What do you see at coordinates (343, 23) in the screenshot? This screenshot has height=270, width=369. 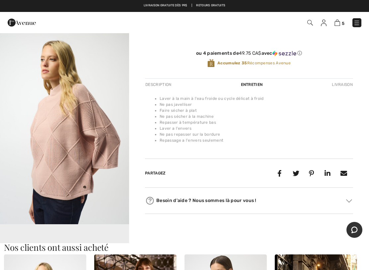 I see `span: 5` at bounding box center [343, 23].